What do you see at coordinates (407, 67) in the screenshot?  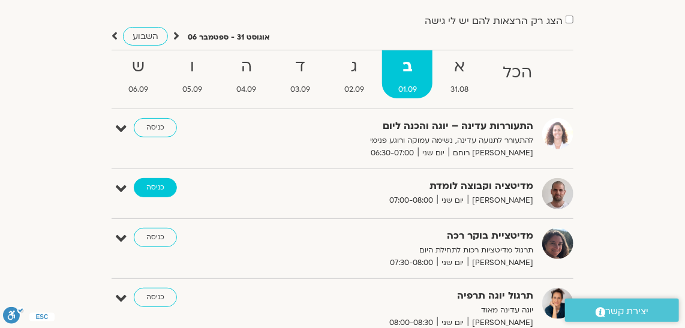 I see `strong: ב` at bounding box center [407, 67].